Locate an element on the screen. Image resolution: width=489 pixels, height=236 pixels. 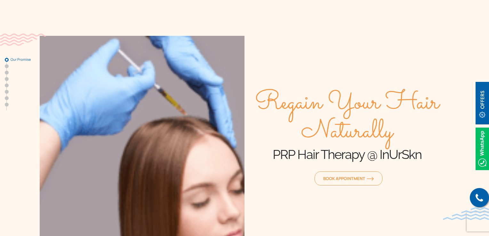
img: orange-arrow is located at coordinates (370, 179).